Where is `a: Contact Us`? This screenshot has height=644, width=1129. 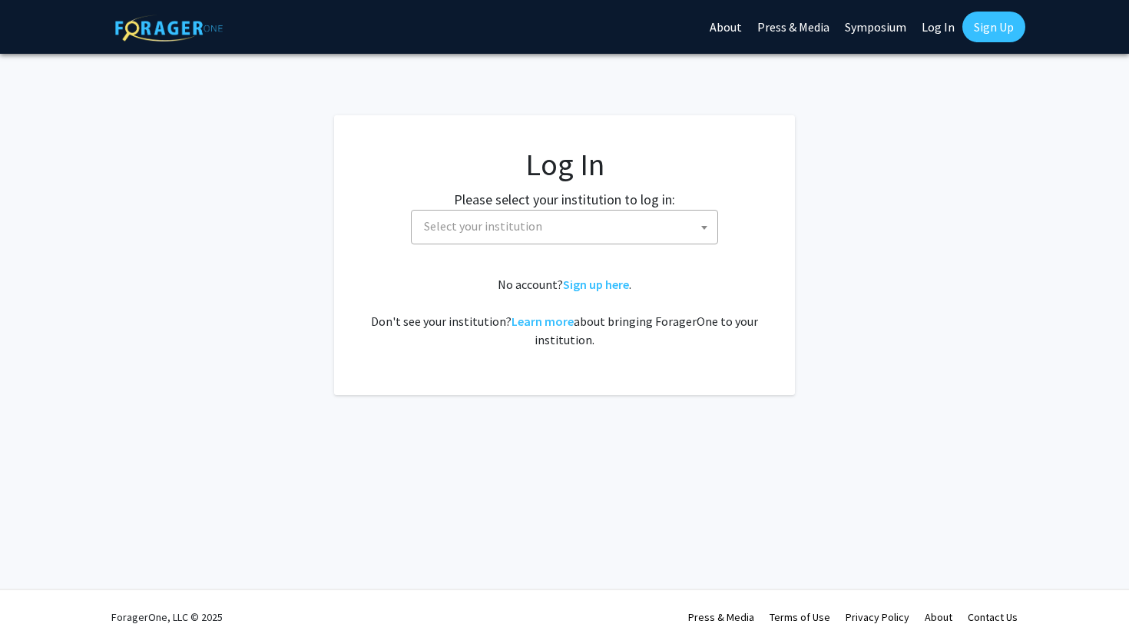 a: Contact Us is located at coordinates (993, 617).